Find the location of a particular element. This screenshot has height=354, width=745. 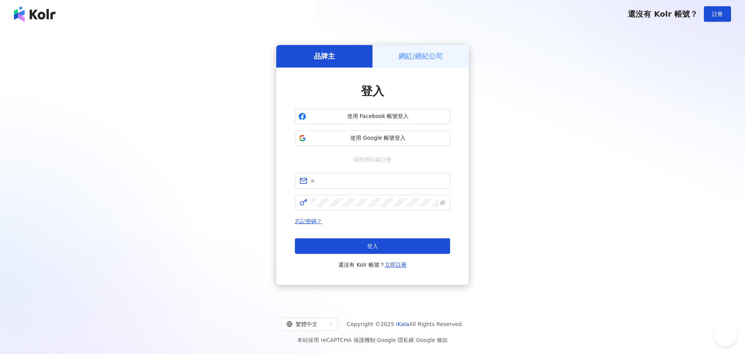

span: 使用 Google 帳號登入 is located at coordinates (378, 138).